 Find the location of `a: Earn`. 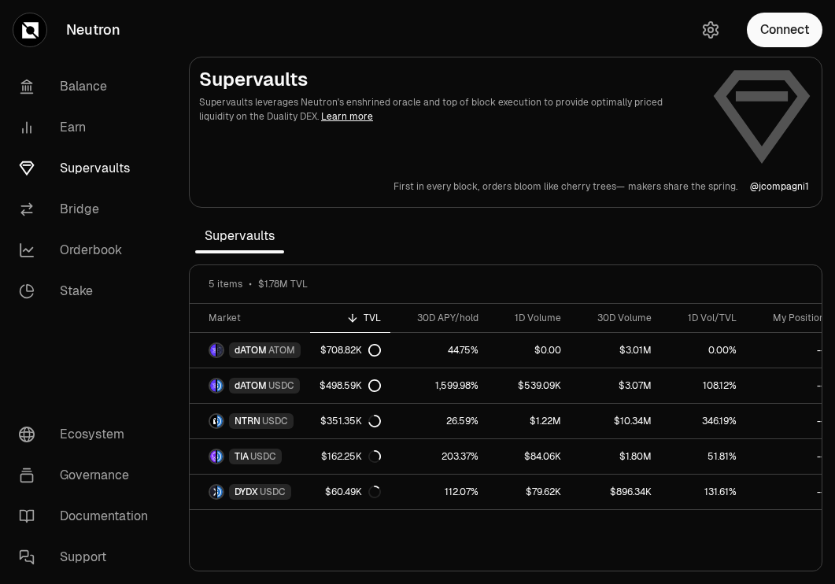

a: Earn is located at coordinates (88, 127).